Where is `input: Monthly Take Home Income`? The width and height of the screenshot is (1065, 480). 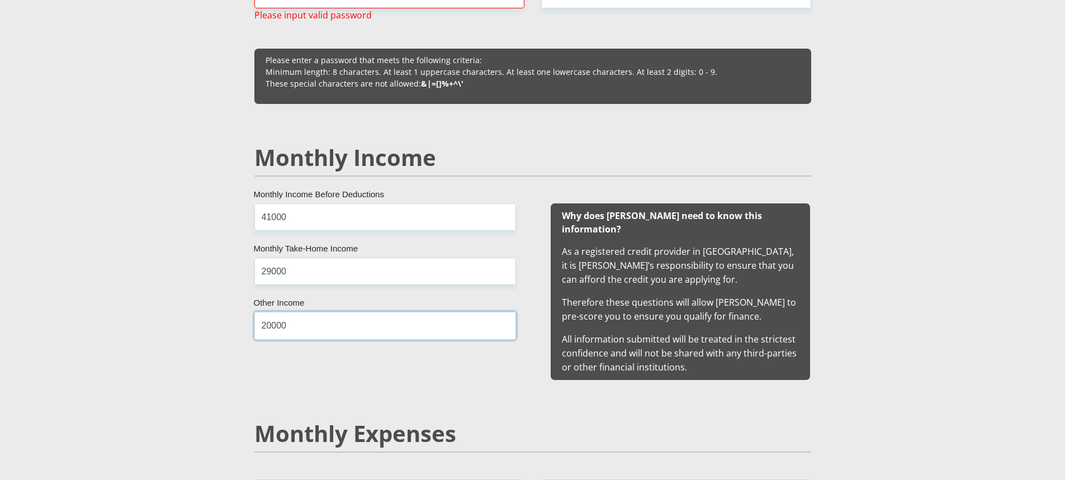 input: Monthly Take Home Income is located at coordinates (385, 271).